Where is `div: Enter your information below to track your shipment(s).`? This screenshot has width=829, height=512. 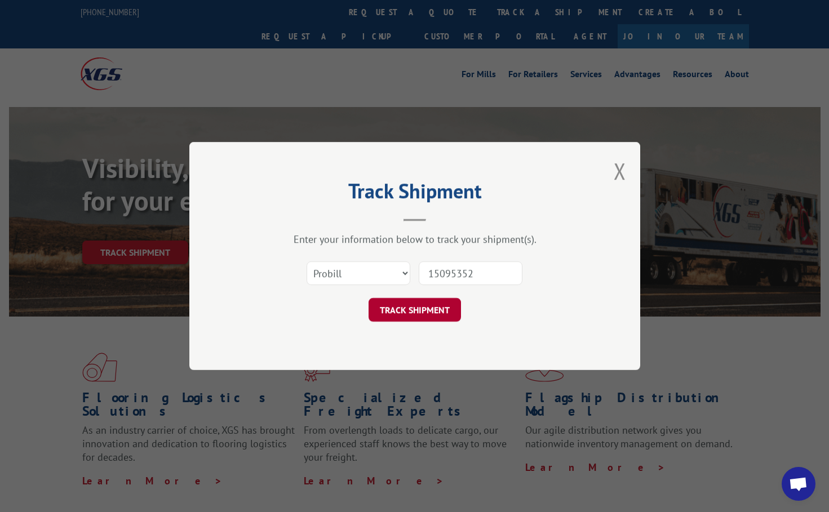
div: Enter your information below to track your shipment(s). is located at coordinates (415, 239).